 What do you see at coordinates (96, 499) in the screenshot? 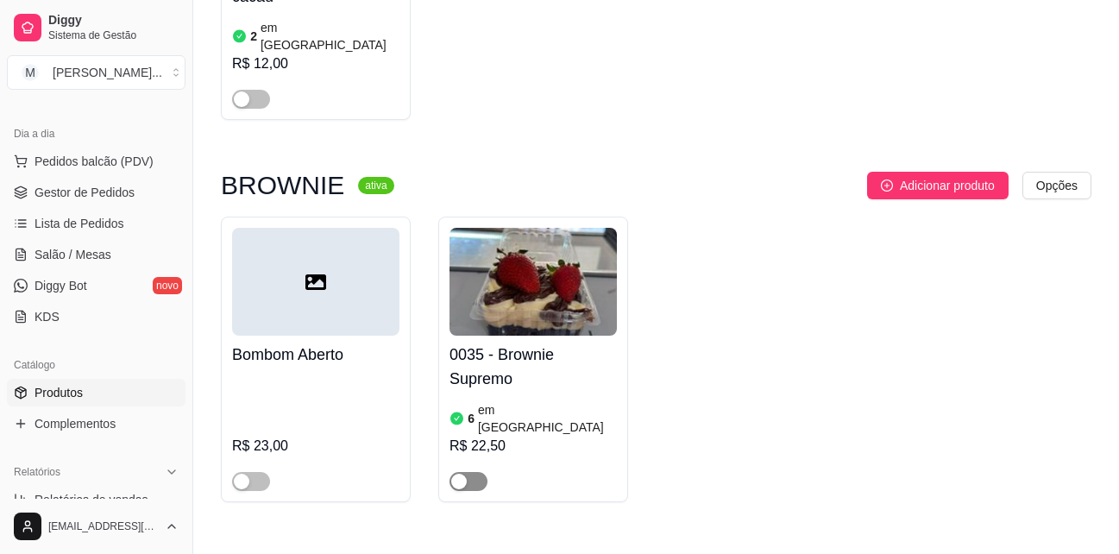
I see `a: Relatórios de vendas` at bounding box center [96, 499].